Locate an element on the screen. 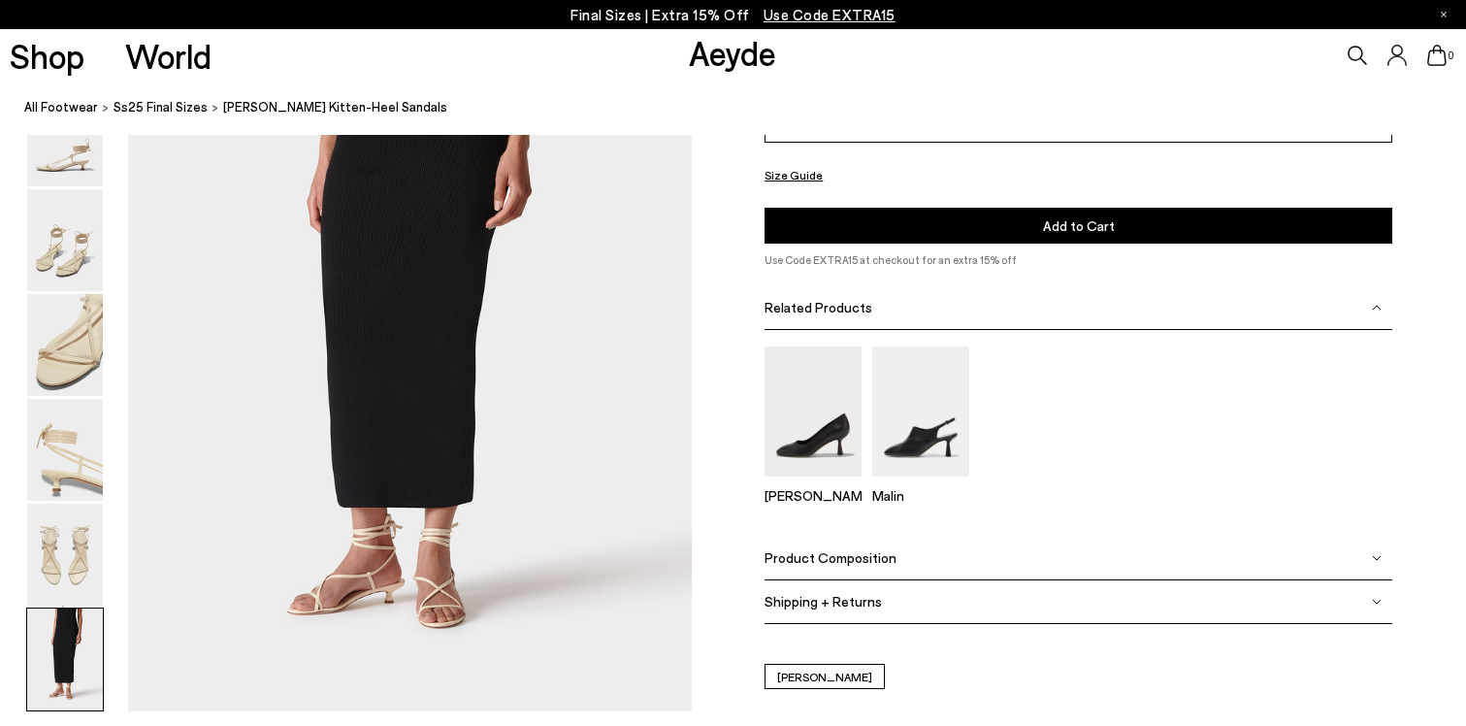 The image size is (1466, 726). span: 0 is located at coordinates (1451, 55).